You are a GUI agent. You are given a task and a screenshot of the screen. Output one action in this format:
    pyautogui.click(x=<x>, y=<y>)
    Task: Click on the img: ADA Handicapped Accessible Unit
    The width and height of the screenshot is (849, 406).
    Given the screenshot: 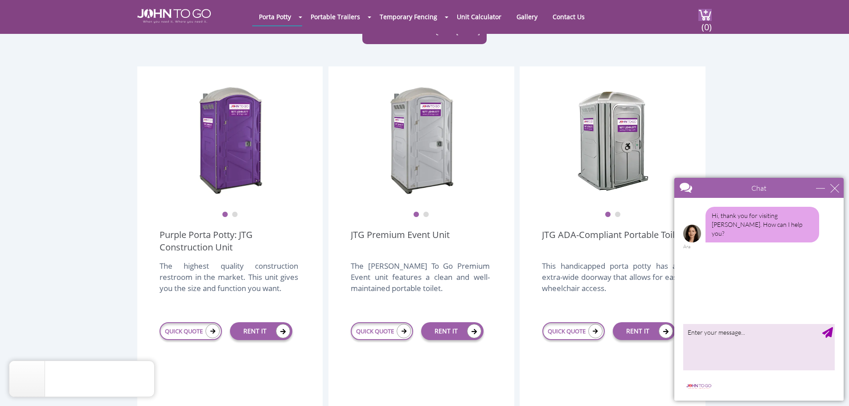 What is the action you would take?
    pyautogui.click(x=613, y=140)
    